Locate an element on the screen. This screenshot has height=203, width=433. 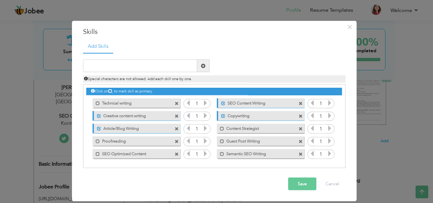
label: SEO Optimized Content is located at coordinates (132, 153).